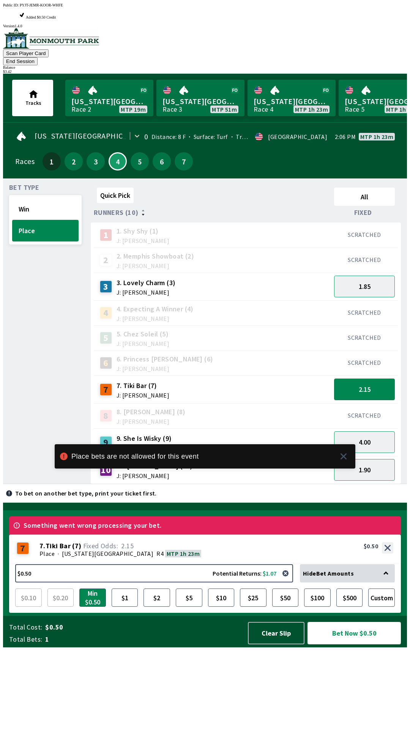 The width and height of the screenshot is (410, 729). I want to click on div: Version 1.4.0, so click(205, 26).